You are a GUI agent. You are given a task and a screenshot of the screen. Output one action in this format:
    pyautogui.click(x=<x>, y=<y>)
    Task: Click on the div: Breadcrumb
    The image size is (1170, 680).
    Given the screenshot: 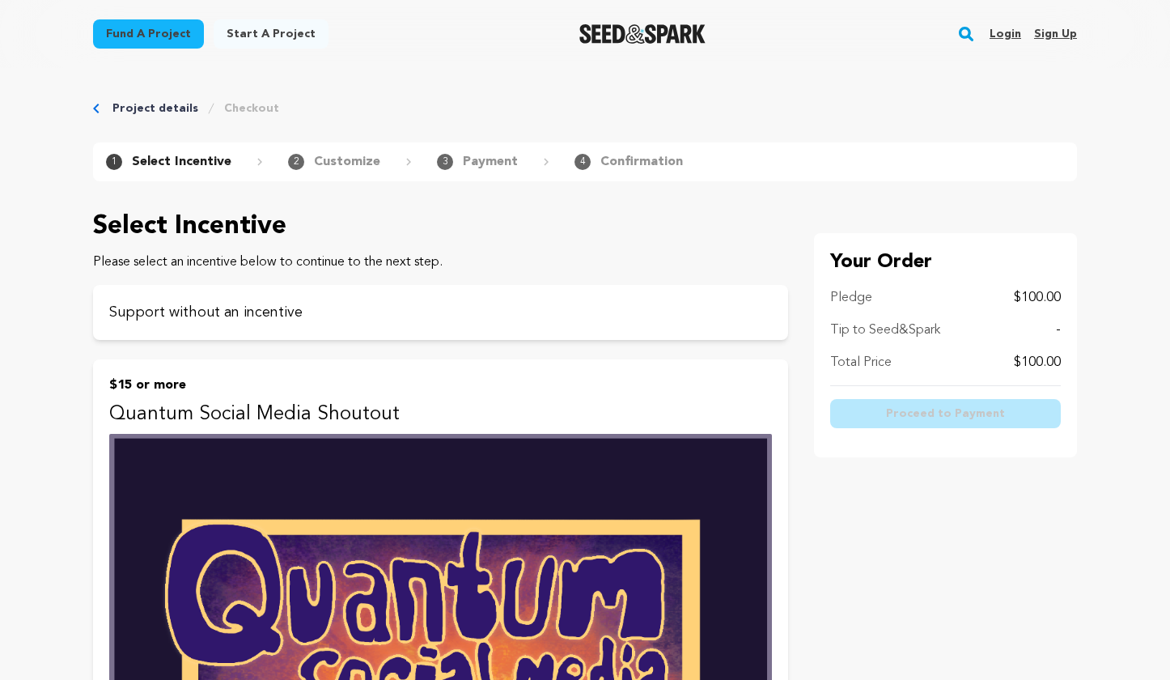 What is the action you would take?
    pyautogui.click(x=585, y=108)
    